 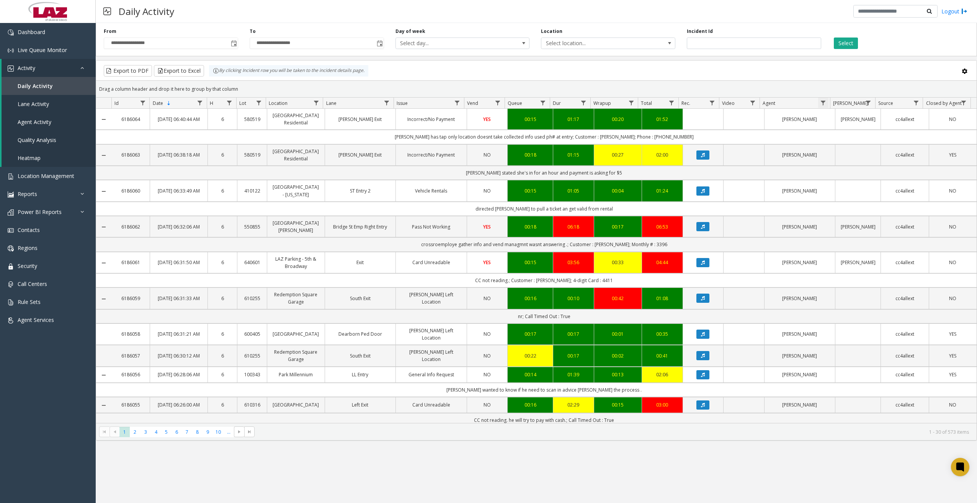 What do you see at coordinates (252, 356) in the screenshot?
I see `a: 610255` at bounding box center [252, 356].